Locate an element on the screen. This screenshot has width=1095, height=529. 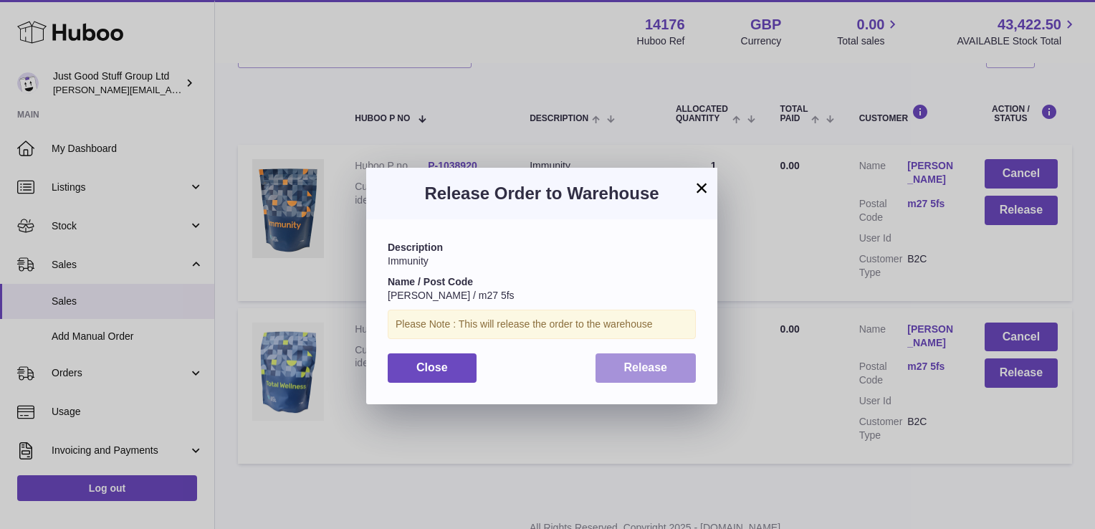
button: Close is located at coordinates (432, 368).